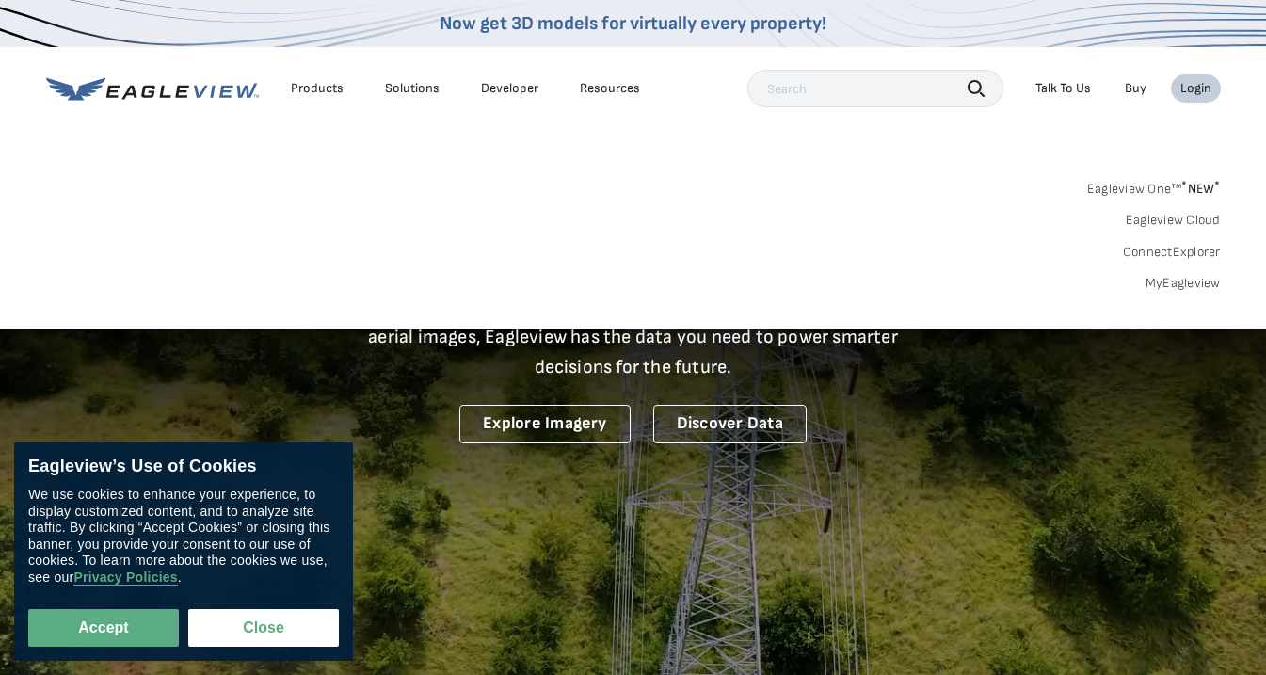 The image size is (1266, 675). I want to click on input: Search, so click(875, 88).